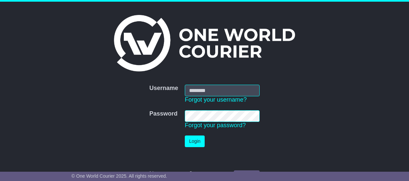 This screenshot has width=409, height=181. Describe the element at coordinates (195, 141) in the screenshot. I see `button: Login` at that location.